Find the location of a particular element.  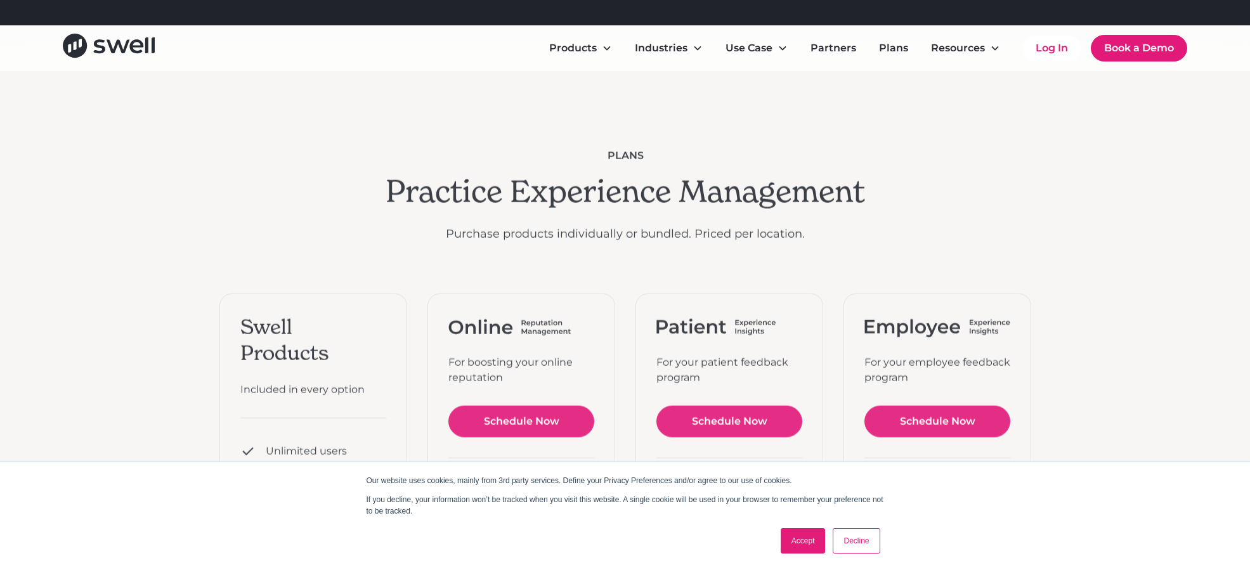

p: Our website uses cookies, mainly from 3rd party services. Define your Privacy Preferences and/or ... is located at coordinates (625, 481).